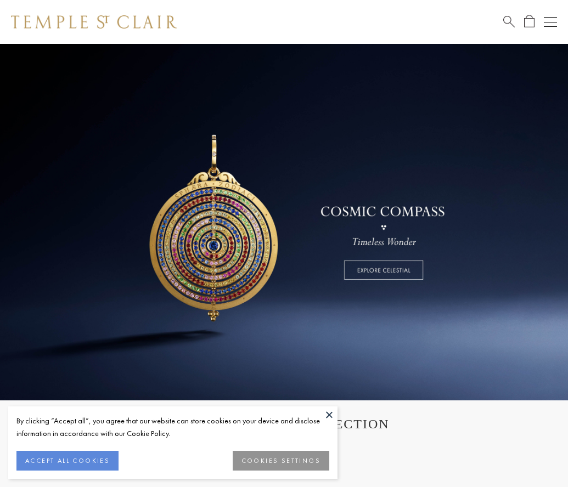 The width and height of the screenshot is (568, 487). I want to click on a: Open Shopping Bag, so click(529, 21).